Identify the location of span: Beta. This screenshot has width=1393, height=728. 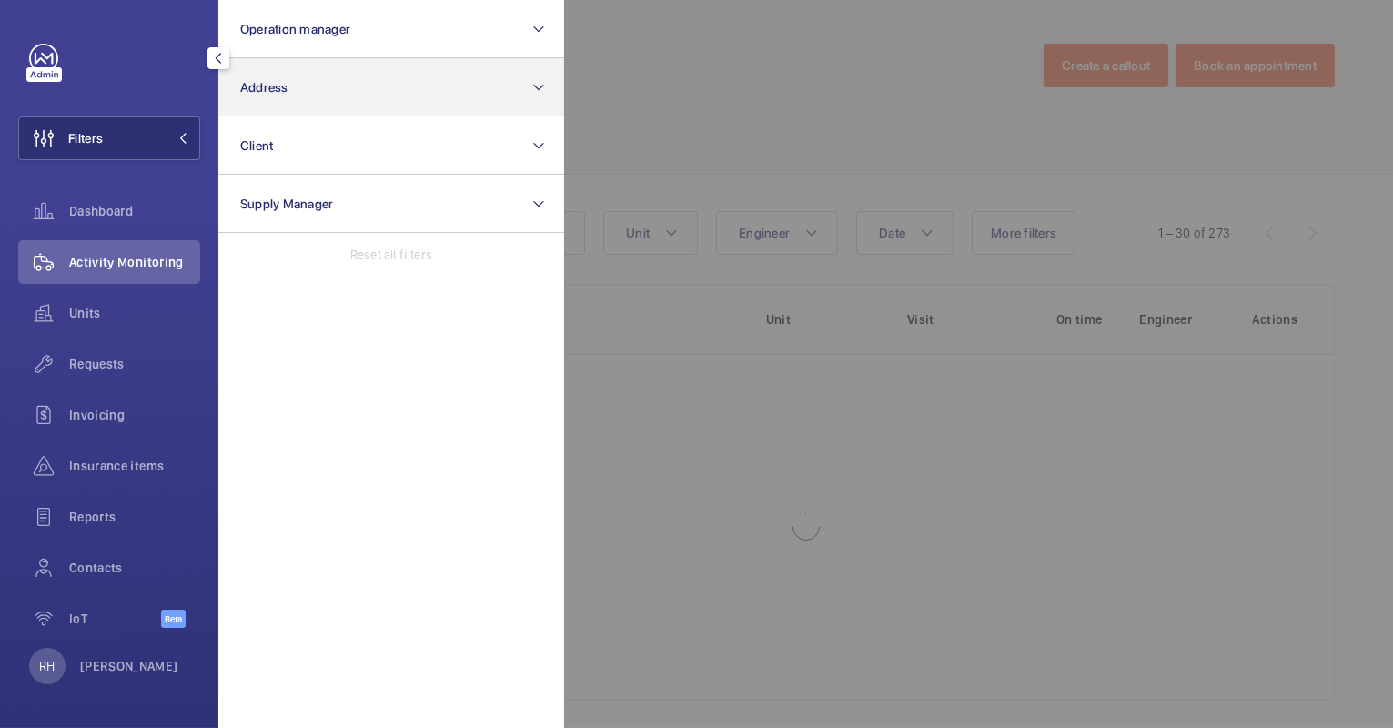
(173, 619).